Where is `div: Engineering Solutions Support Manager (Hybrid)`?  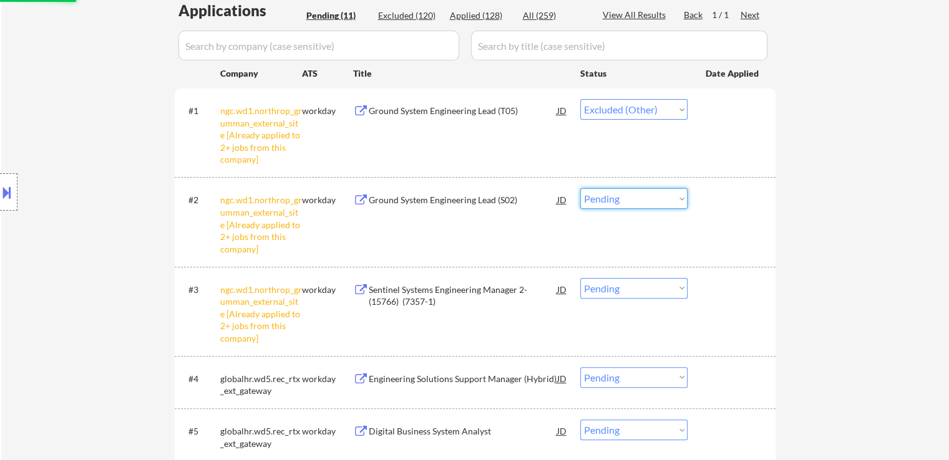 div: Engineering Solutions Support Manager (Hybrid) is located at coordinates (463, 379).